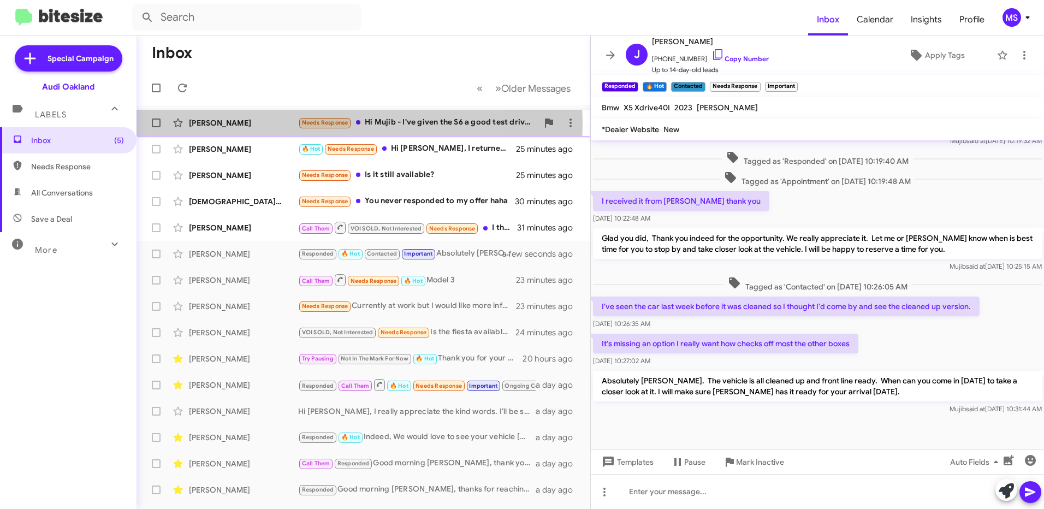 Image resolution: width=1044 pixels, height=509 pixels. I want to click on a: Special Campaign, so click(68, 58).